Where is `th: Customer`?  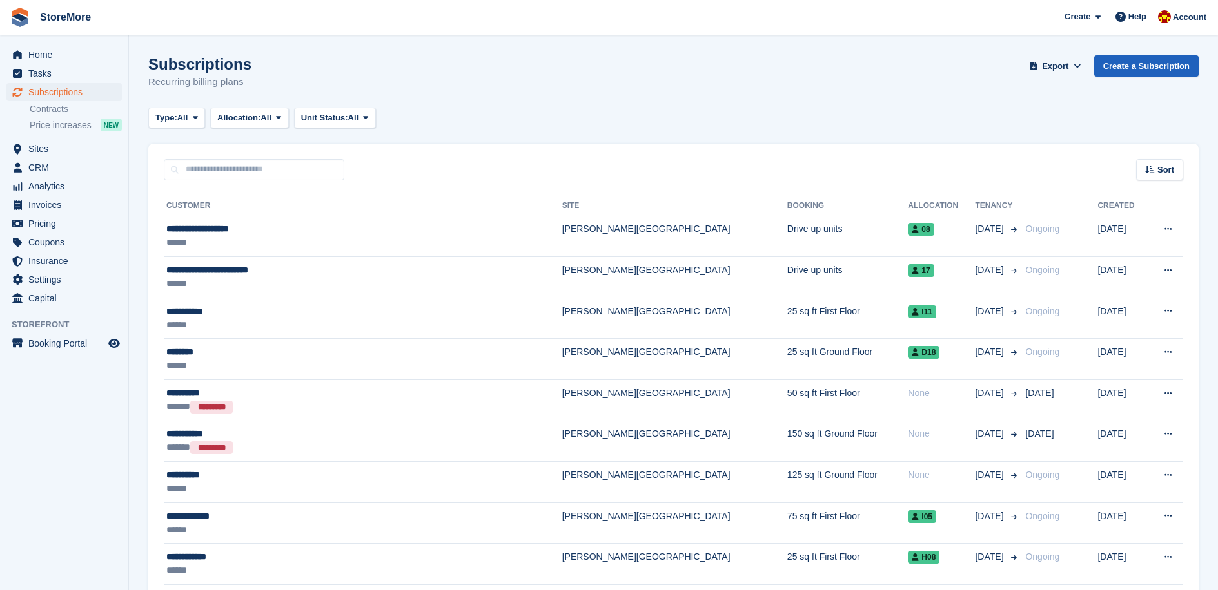 th: Customer is located at coordinates (363, 206).